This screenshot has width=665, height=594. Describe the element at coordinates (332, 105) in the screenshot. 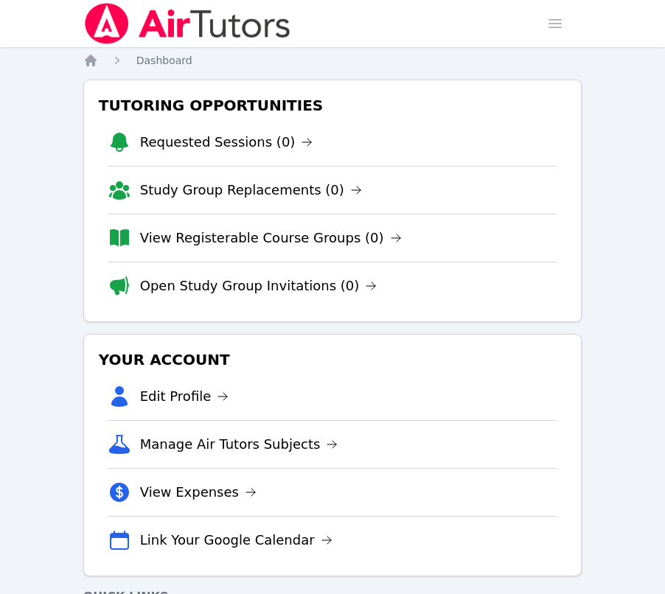

I see `h3: Tutoring Opportunities` at that location.